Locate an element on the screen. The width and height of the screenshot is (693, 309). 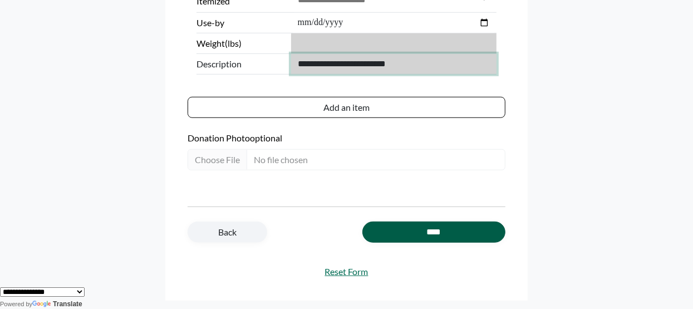
a: Back is located at coordinates (227, 232).